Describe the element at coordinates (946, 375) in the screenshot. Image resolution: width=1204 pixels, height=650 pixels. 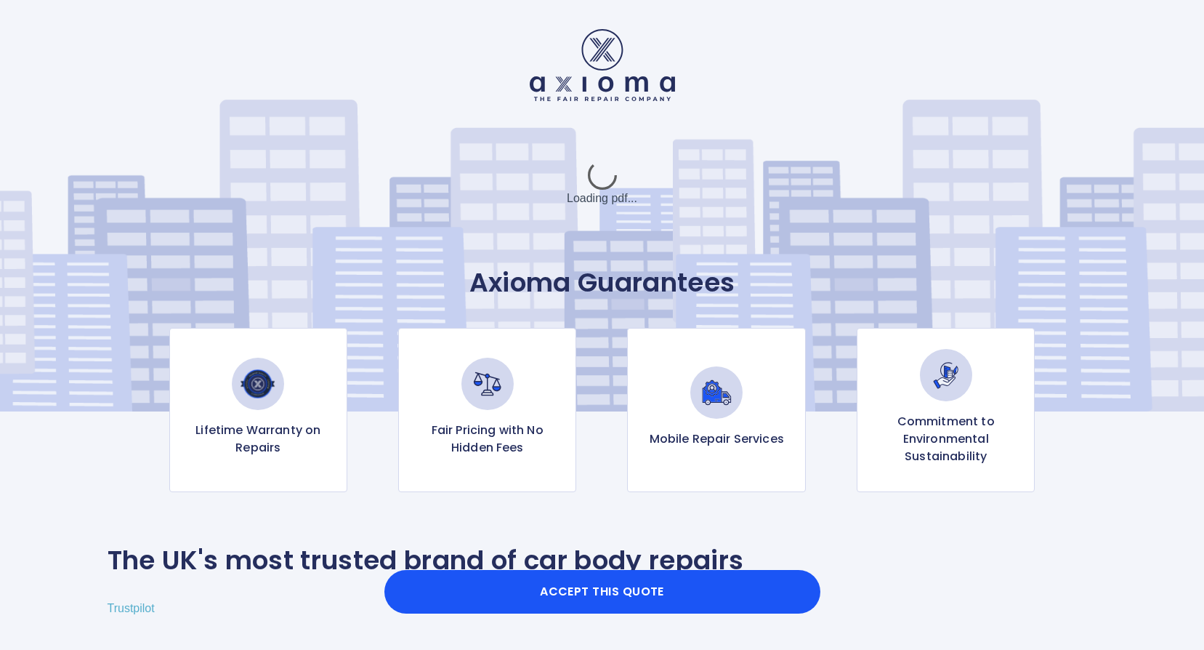
I see `img: Commitment to Environmental Sustainability` at that location.